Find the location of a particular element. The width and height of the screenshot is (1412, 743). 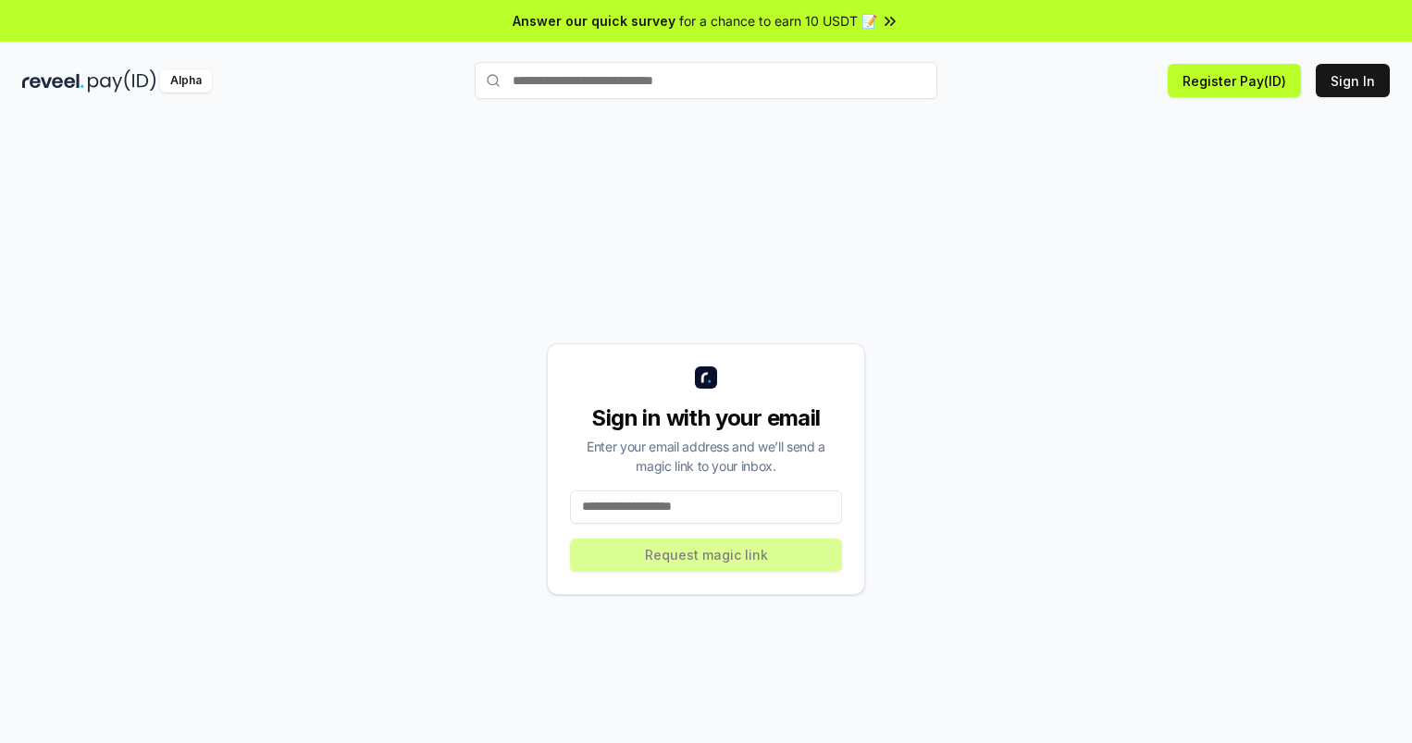

div: Alpha is located at coordinates (186, 80).